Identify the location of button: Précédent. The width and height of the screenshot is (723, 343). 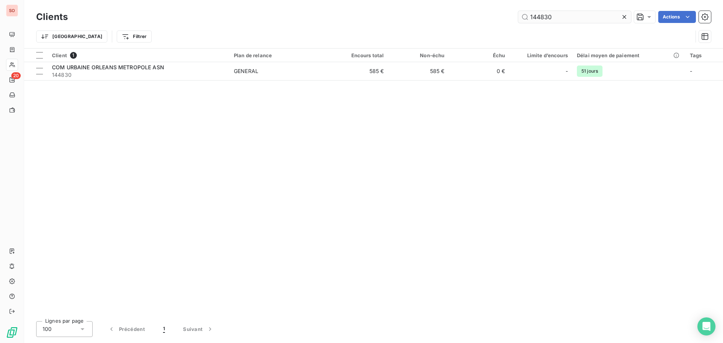
(126, 329).